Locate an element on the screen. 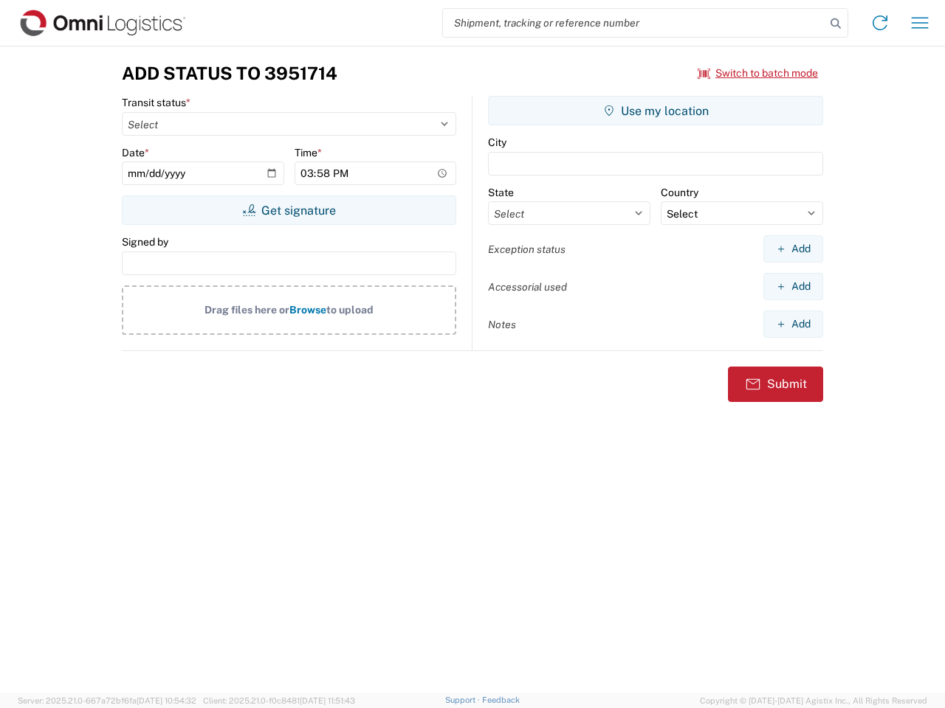 The image size is (945, 708). label: Signed by is located at coordinates (145, 242).